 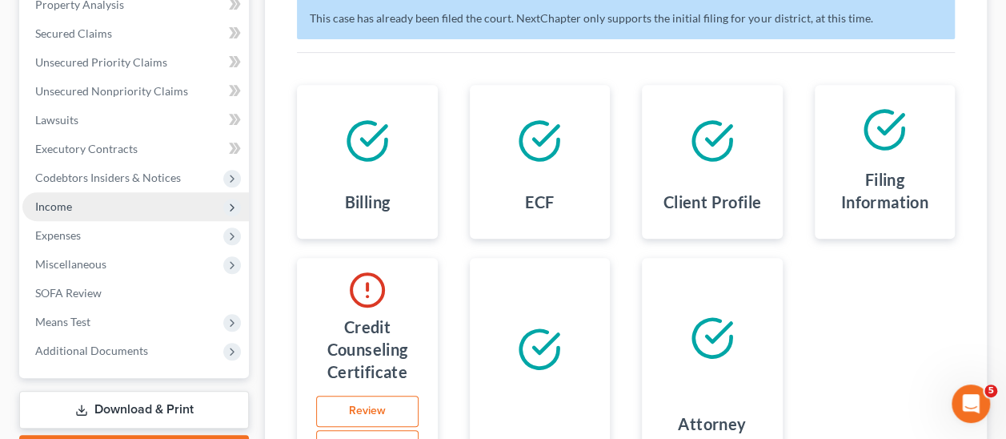 What do you see at coordinates (74, 33) in the screenshot?
I see `span: Secured Claims` at bounding box center [74, 33].